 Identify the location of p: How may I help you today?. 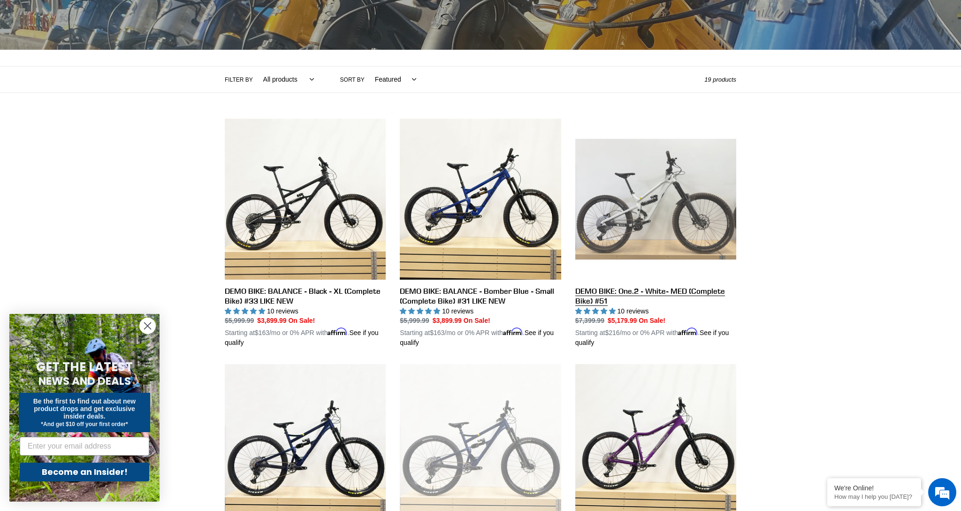
(874, 496).